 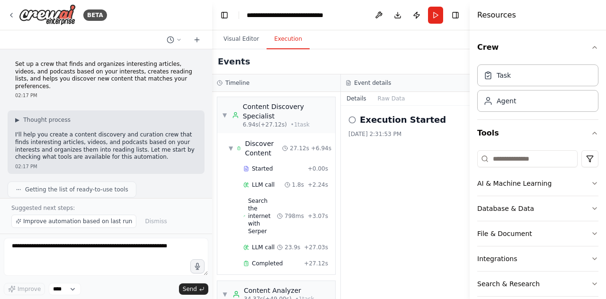 What do you see at coordinates (300, 125) in the screenshot?
I see `span: • 1 task` at bounding box center [300, 125].